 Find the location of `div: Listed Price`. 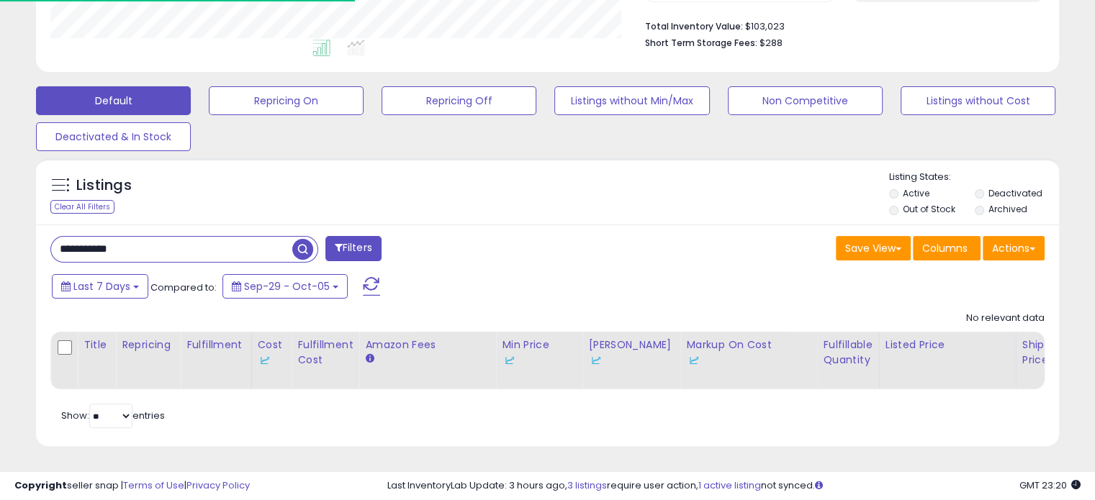

div: Listed Price is located at coordinates (947, 345).